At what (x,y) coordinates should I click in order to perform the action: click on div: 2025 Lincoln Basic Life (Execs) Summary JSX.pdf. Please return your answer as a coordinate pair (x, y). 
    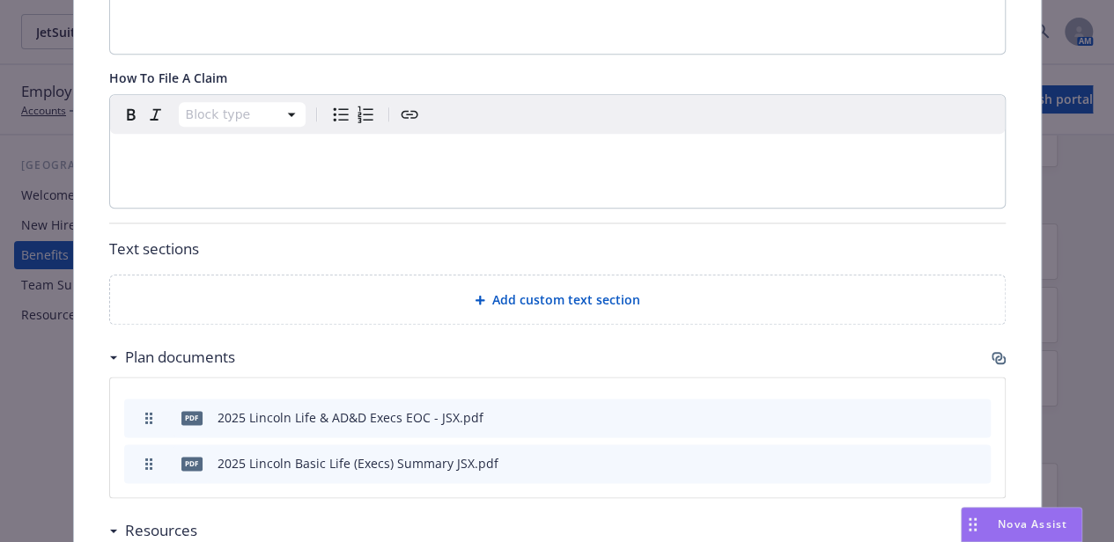
    Looking at the image, I should click on (357, 463).